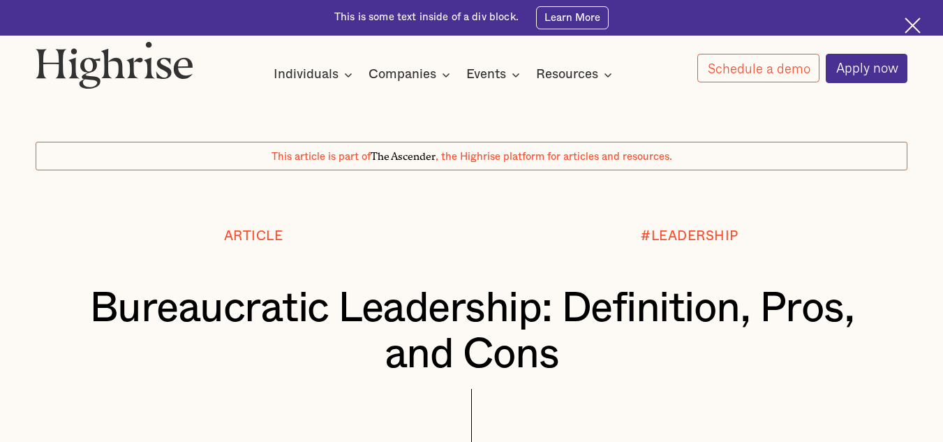  What do you see at coordinates (572, 17) in the screenshot?
I see `a: Learn More` at bounding box center [572, 17].